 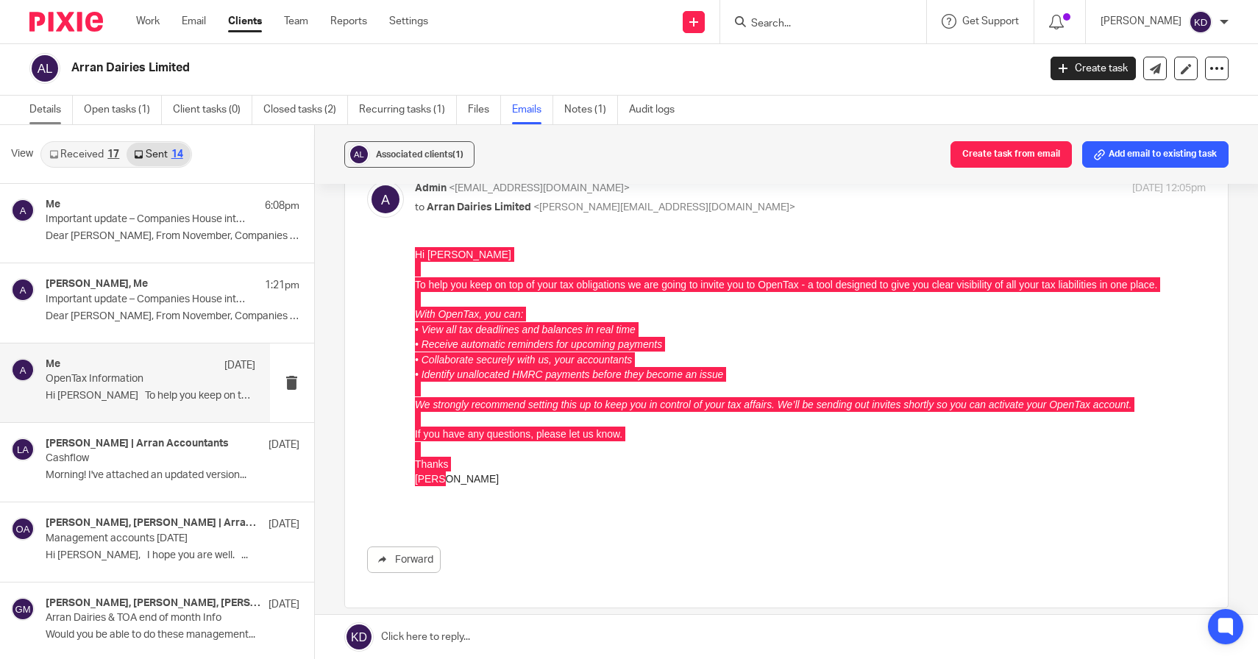 I want to click on a: Team, so click(x=296, y=21).